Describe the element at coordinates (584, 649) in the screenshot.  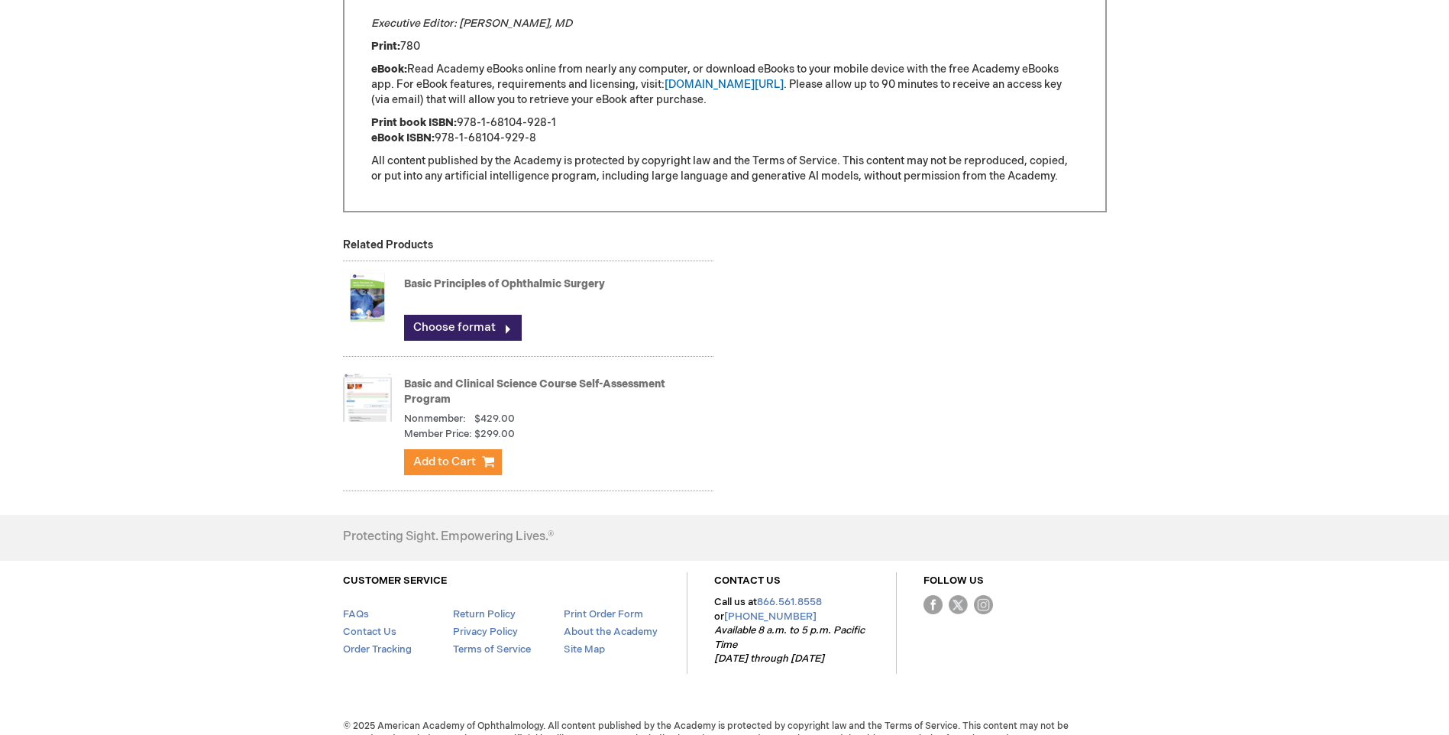
I see `a: Site Map` at that location.